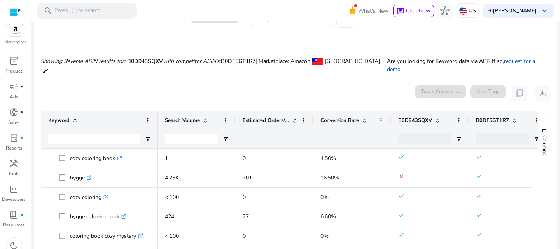  I want to click on i: with competitor ASIN's:, so click(192, 61).